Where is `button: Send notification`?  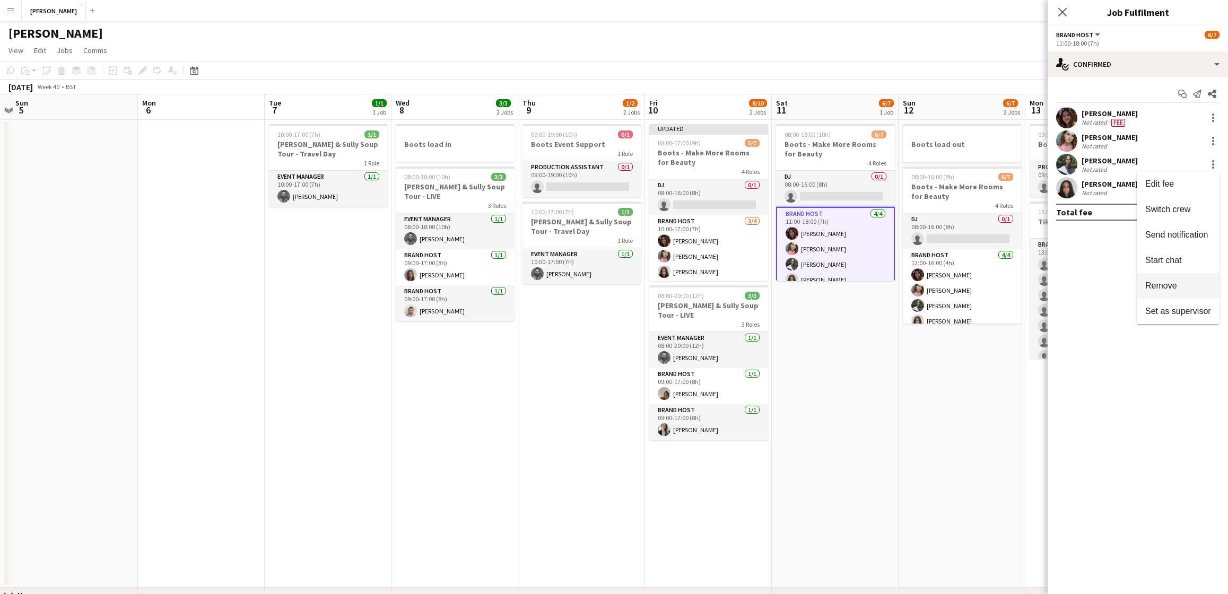
button: Send notification is located at coordinates (1178, 235).